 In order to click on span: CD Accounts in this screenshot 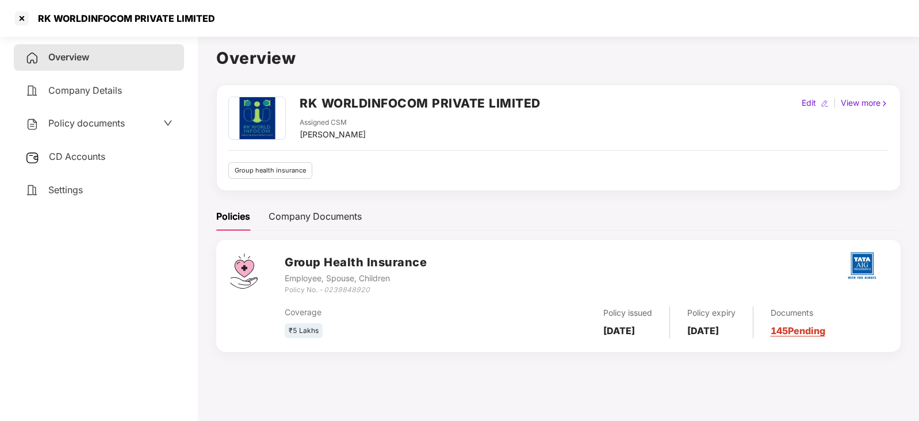, I will do `click(77, 156)`.